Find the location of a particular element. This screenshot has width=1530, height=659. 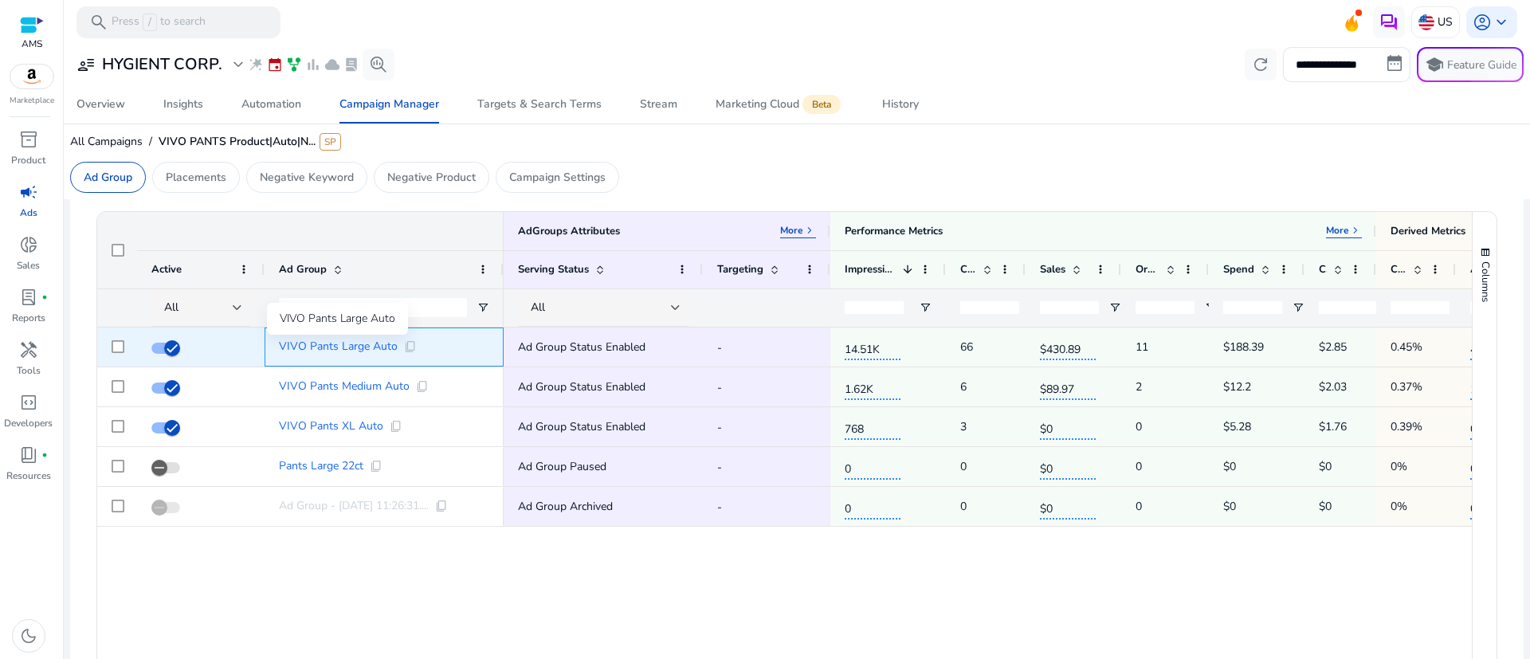

span: user_attributes is located at coordinates (86, 65).